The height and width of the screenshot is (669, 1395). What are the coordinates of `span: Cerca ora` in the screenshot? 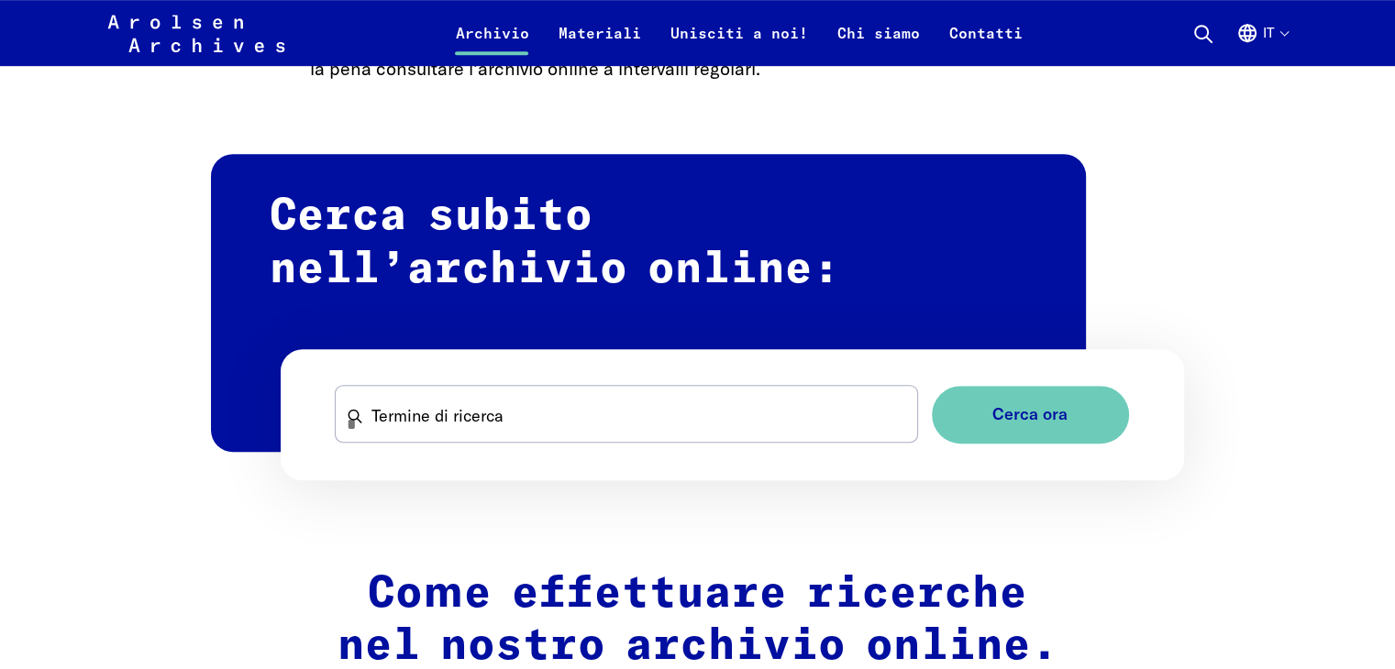 It's located at (1030, 415).